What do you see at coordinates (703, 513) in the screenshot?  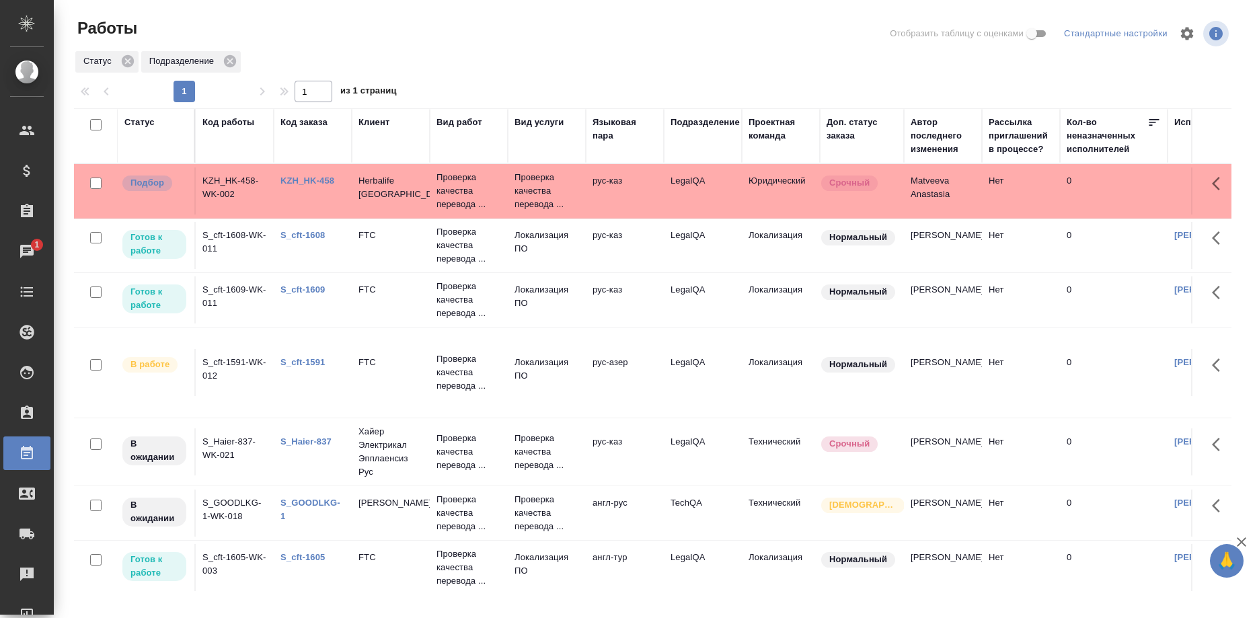 I see `td: TechQA` at bounding box center [703, 513].